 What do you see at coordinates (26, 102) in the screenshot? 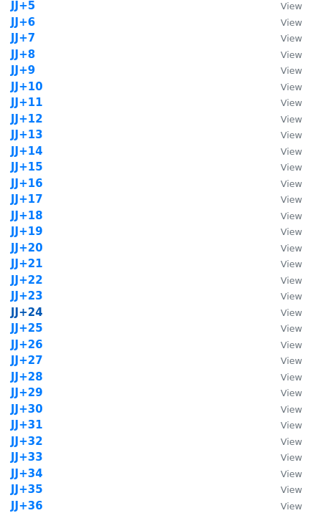
I see `strong: JJ+11` at bounding box center [26, 102].